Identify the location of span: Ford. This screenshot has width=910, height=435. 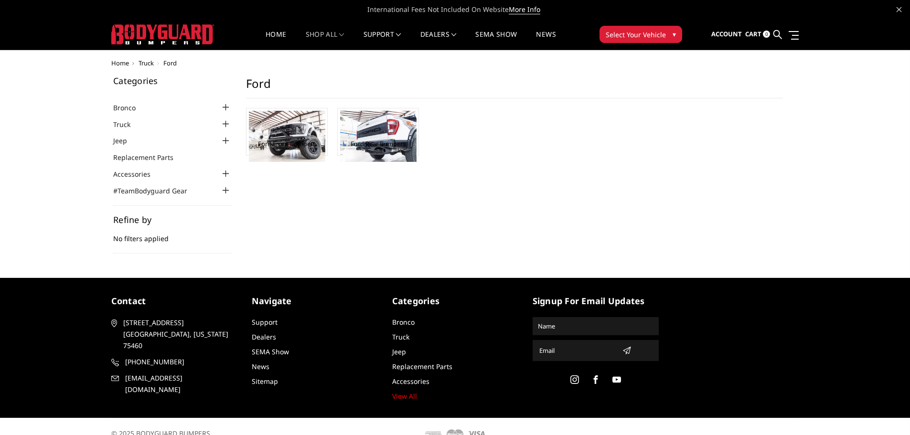
(170, 63).